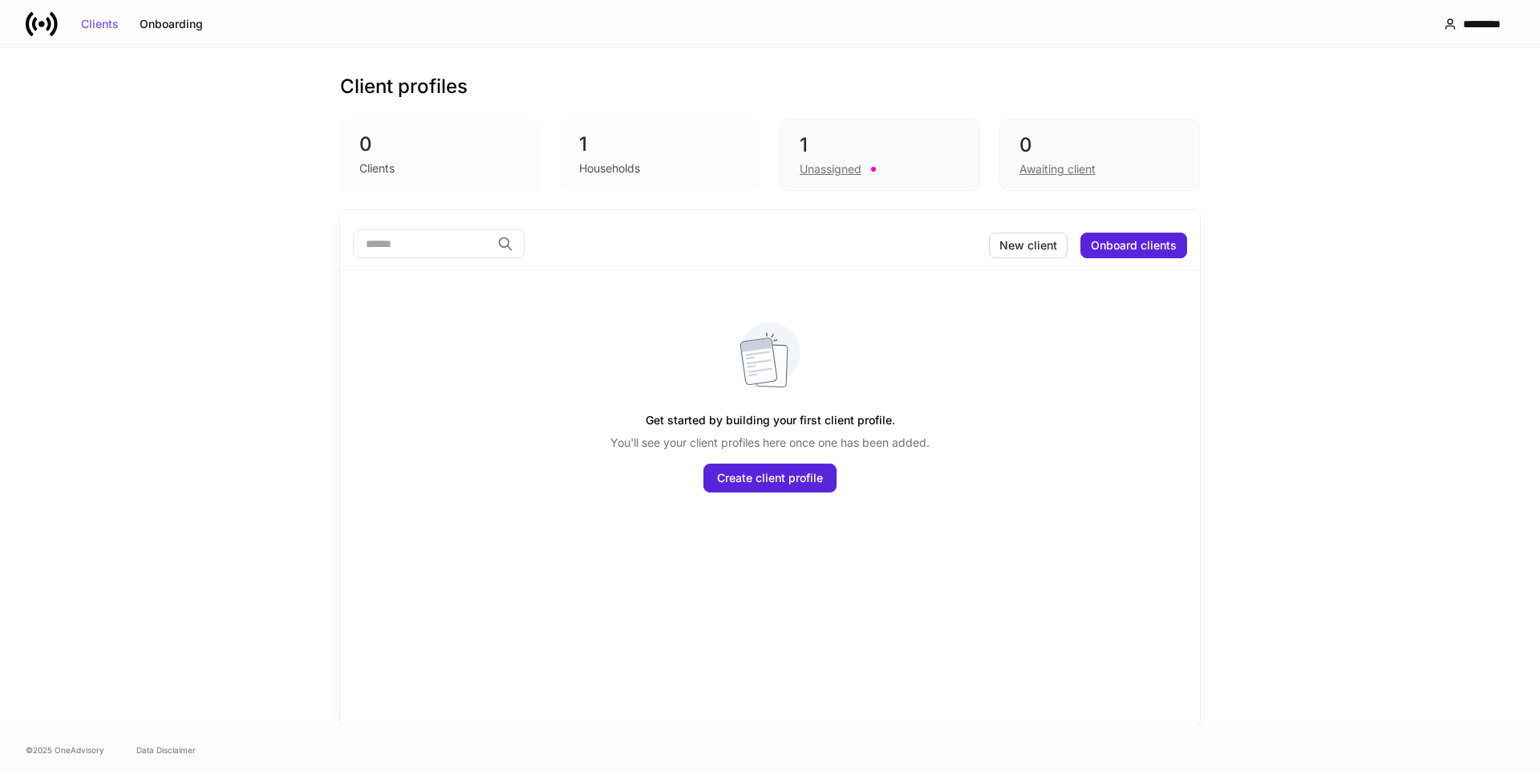 The image size is (1540, 774). Describe the element at coordinates (166, 750) in the screenshot. I see `a: Data Disclaimer` at that location.